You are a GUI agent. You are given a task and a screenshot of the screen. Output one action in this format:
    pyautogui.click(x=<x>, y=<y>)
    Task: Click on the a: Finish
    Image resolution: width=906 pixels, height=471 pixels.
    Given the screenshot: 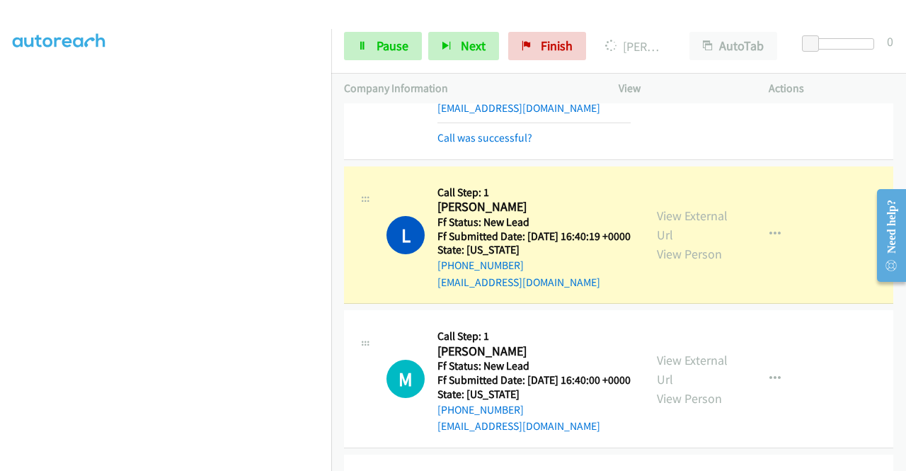 What is the action you would take?
    pyautogui.click(x=547, y=46)
    